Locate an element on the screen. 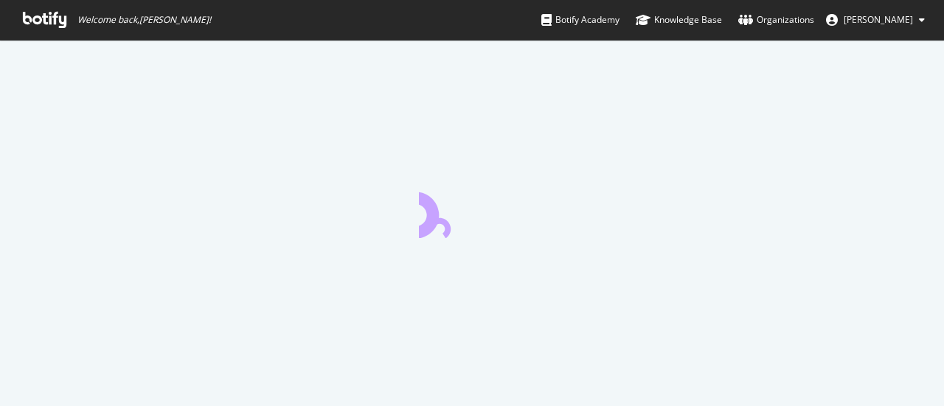 Image resolution: width=944 pixels, height=406 pixels. span: Sofia Gramano is located at coordinates (878, 19).